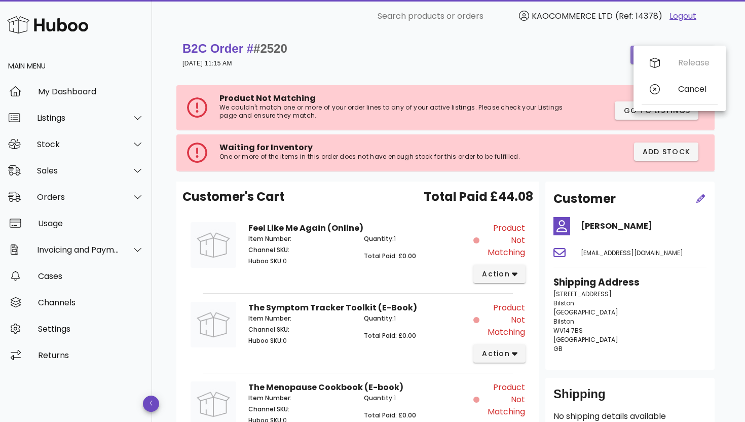  I want to click on strong: The Symptom Tracker Toolkit (E-Book), so click(332, 307).